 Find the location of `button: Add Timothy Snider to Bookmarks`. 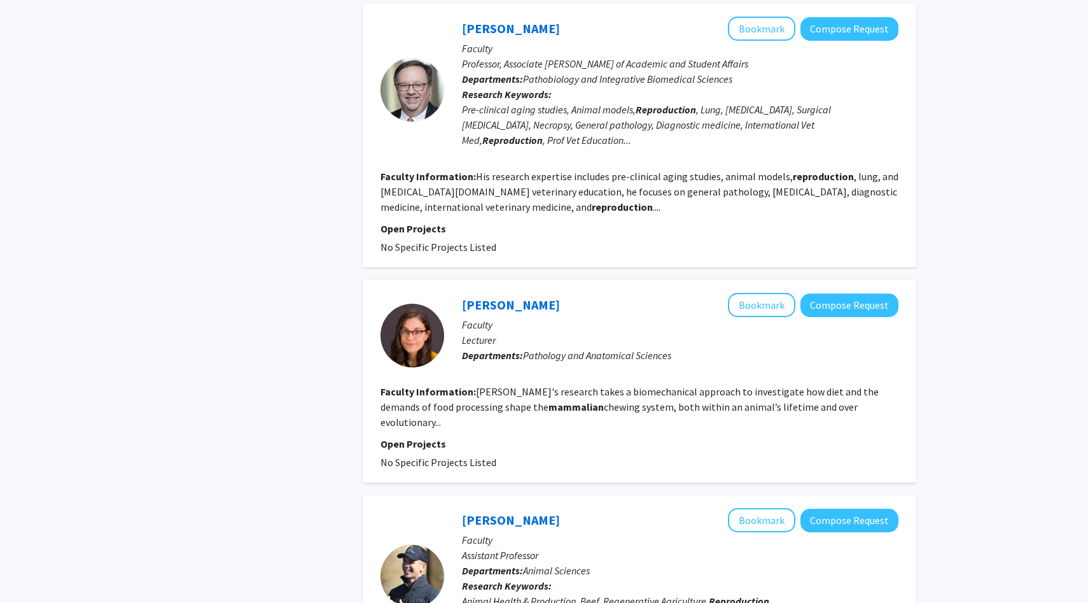

button: Add Timothy Snider to Bookmarks is located at coordinates (762, 29).